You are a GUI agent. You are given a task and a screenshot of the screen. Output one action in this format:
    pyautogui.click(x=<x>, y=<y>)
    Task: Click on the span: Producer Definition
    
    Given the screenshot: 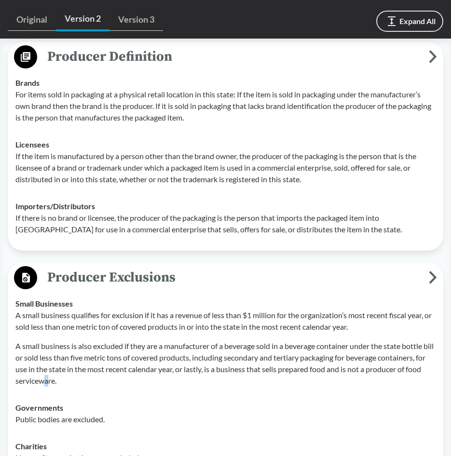 What is the action you would take?
    pyautogui.click(x=233, y=56)
    